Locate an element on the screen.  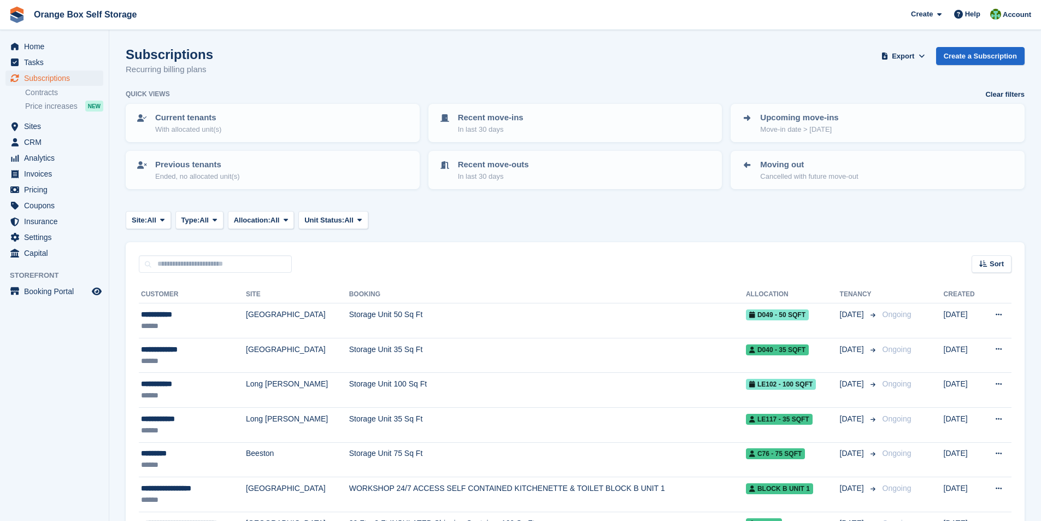
button: Unit Status: All is located at coordinates (333, 220).